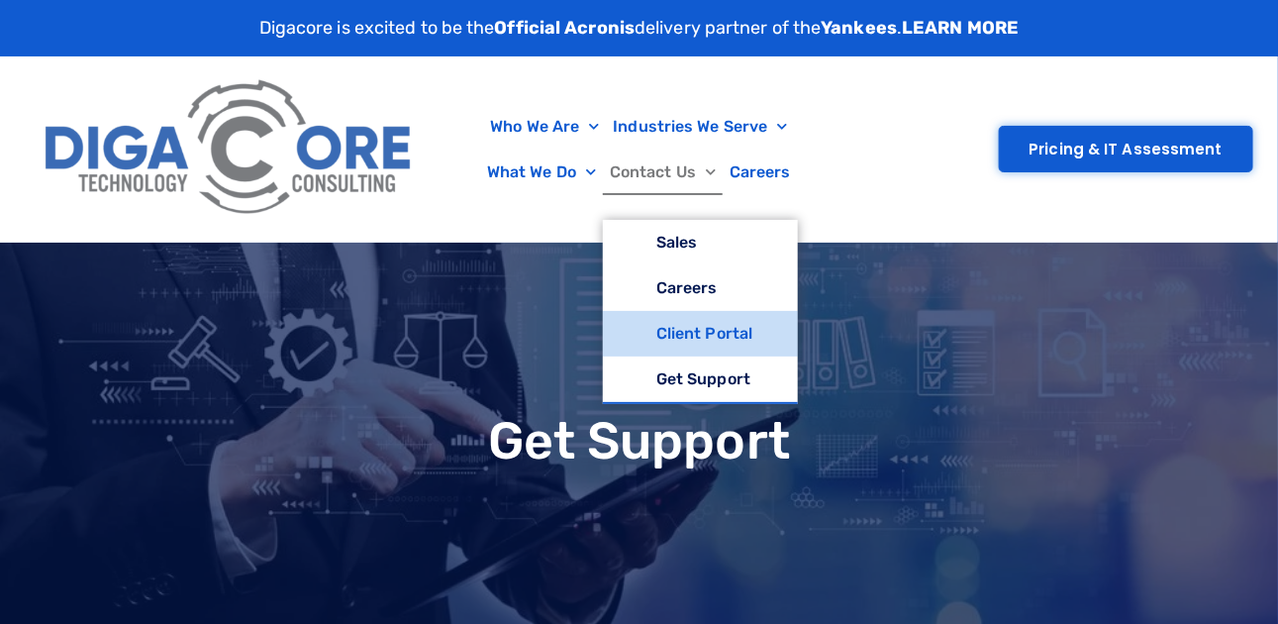 This screenshot has width=1278, height=624. I want to click on ul: Contact Us, so click(700, 312).